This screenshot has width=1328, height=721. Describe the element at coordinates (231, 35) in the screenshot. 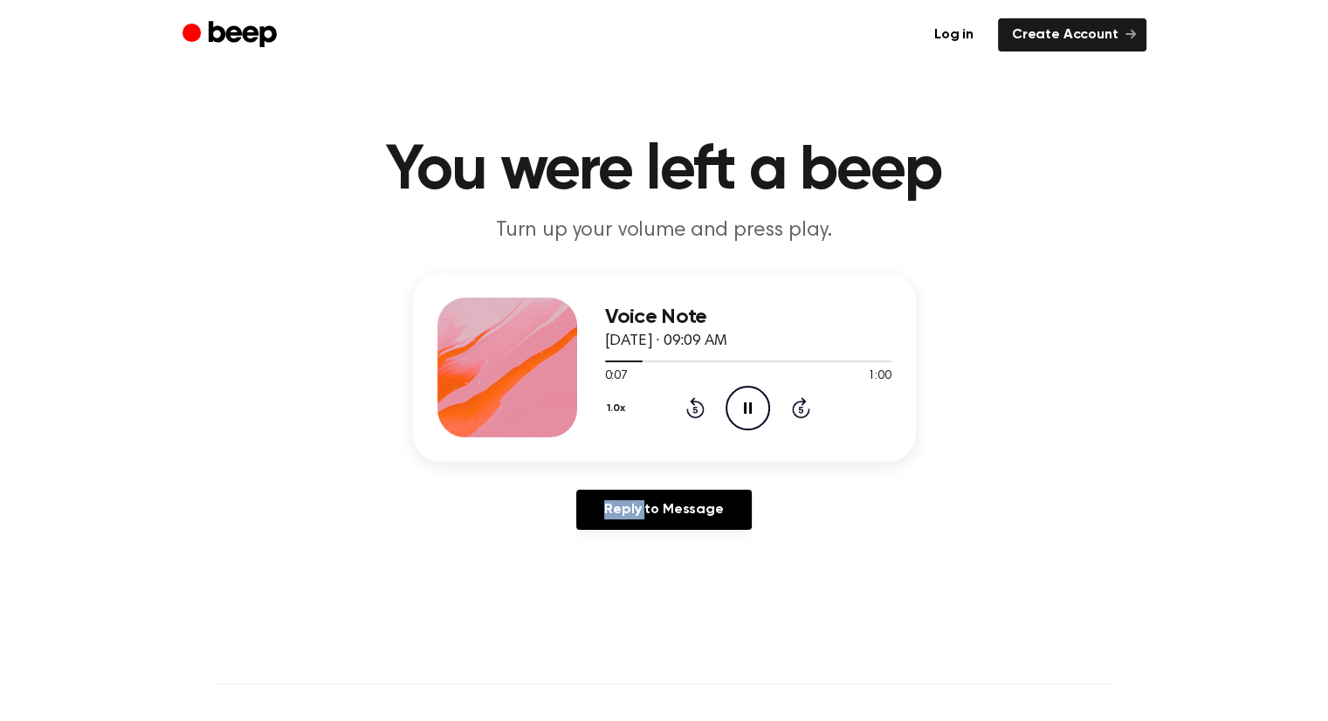

I see `a: Beep` at that location.